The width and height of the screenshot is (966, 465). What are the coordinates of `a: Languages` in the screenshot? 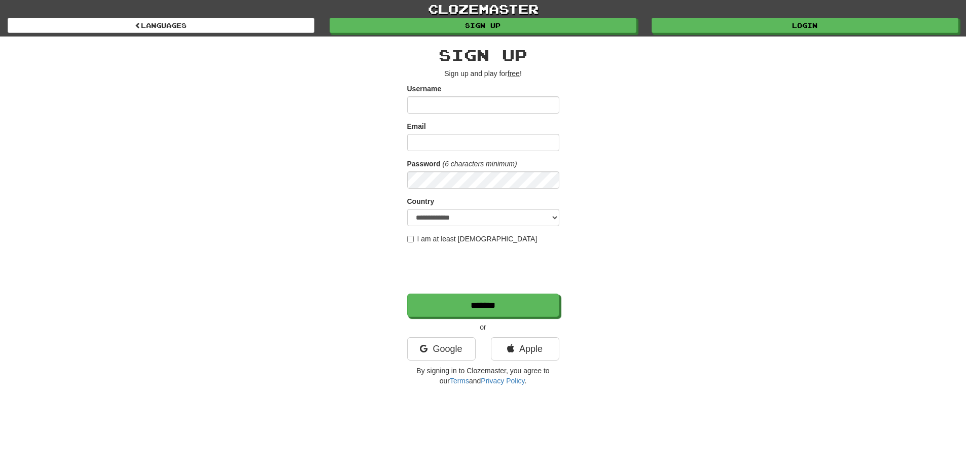 It's located at (161, 25).